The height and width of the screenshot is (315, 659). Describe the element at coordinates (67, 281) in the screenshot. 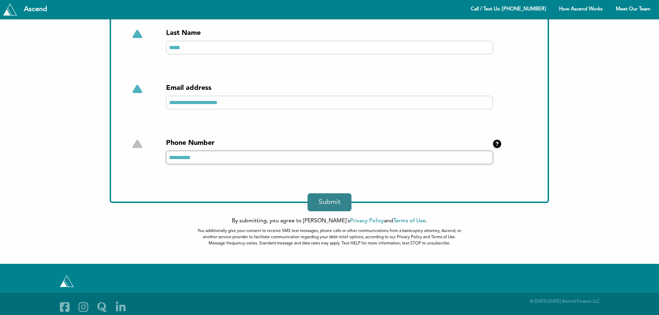

I see `a: Tryascend.com` at that location.